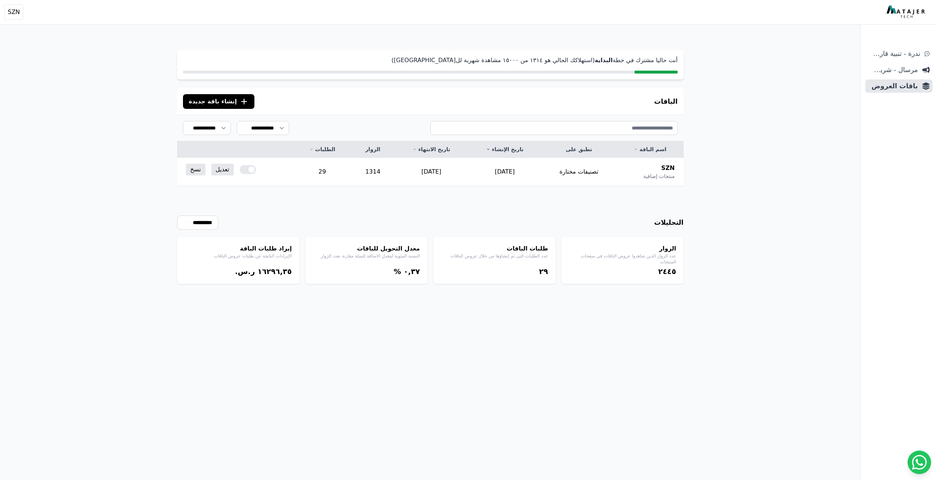  I want to click on a: الطلبات, so click(322, 149).